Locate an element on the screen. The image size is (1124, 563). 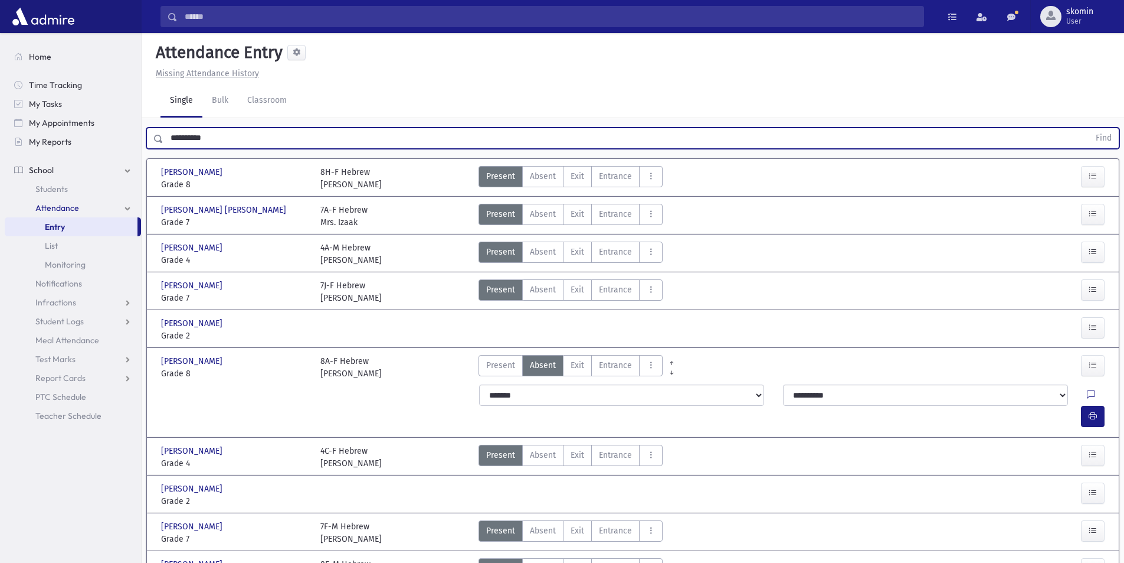
h5: Attendance Entry is located at coordinates (217, 53).